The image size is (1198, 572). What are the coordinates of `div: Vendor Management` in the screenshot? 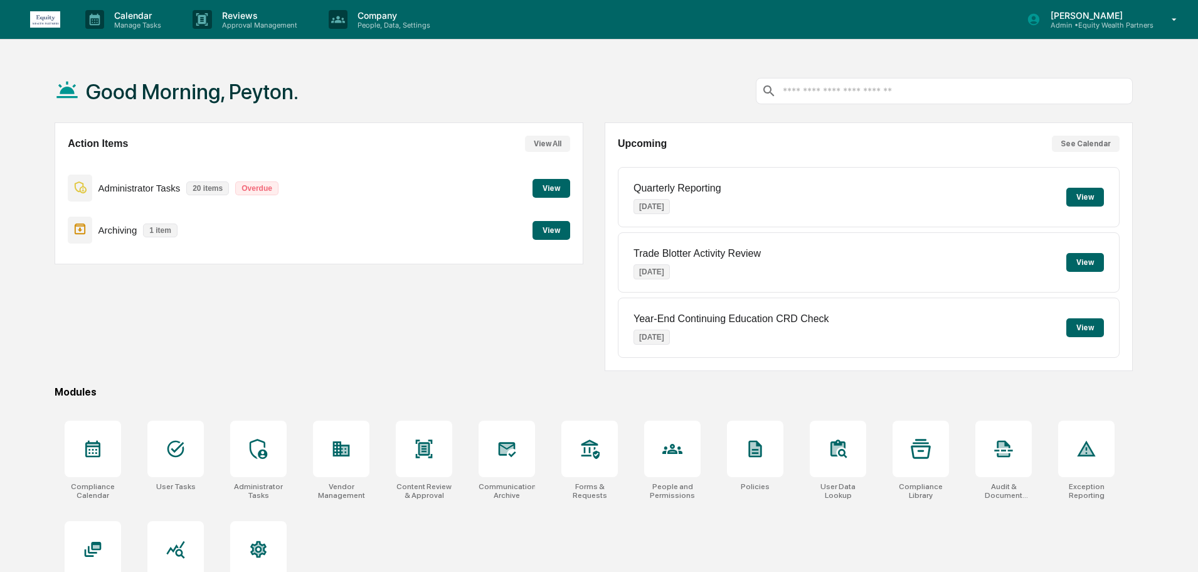 It's located at (341, 491).